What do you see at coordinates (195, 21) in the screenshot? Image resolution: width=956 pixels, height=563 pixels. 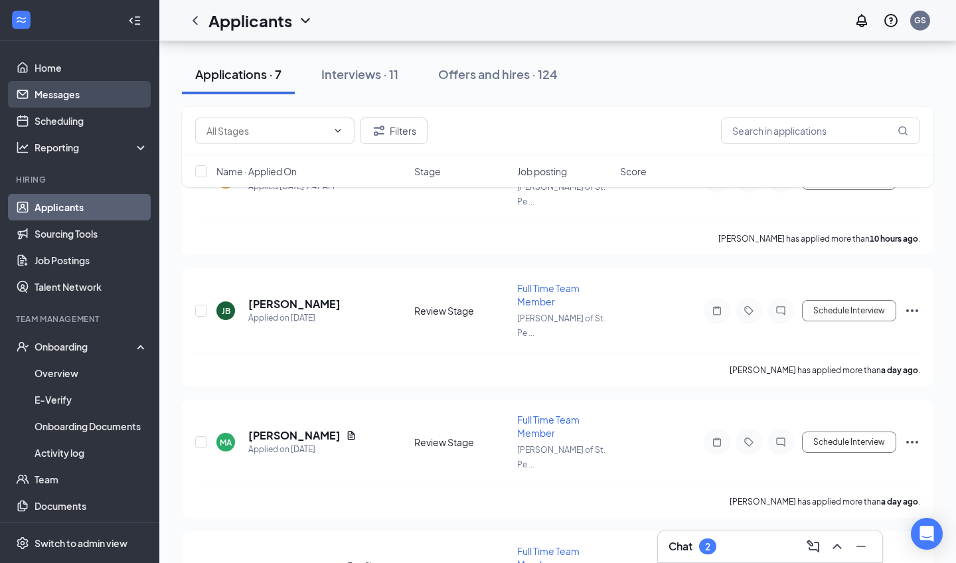 I see `svg: ChevronLeft` at bounding box center [195, 21].